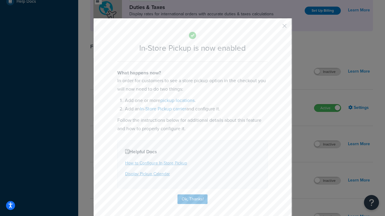 The width and height of the screenshot is (385, 216). I want to click on p: In order for customers to see a store pickup option in the checkout you will now need to do two t..., so click(192, 85).